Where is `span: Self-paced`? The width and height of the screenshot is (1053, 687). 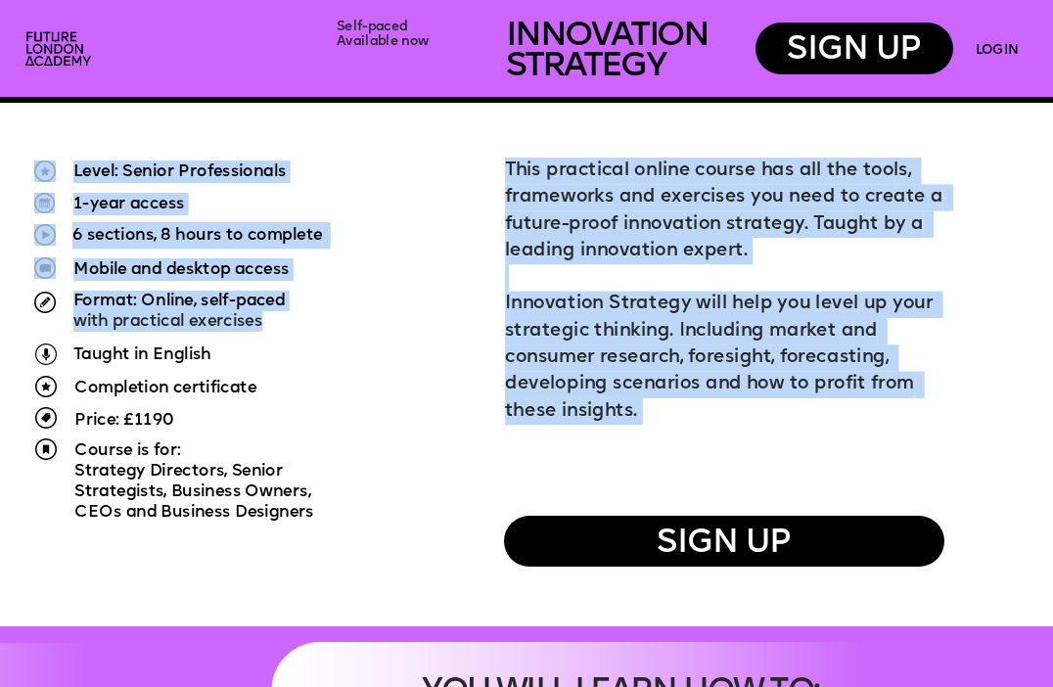 span: Self-paced is located at coordinates (372, 26).